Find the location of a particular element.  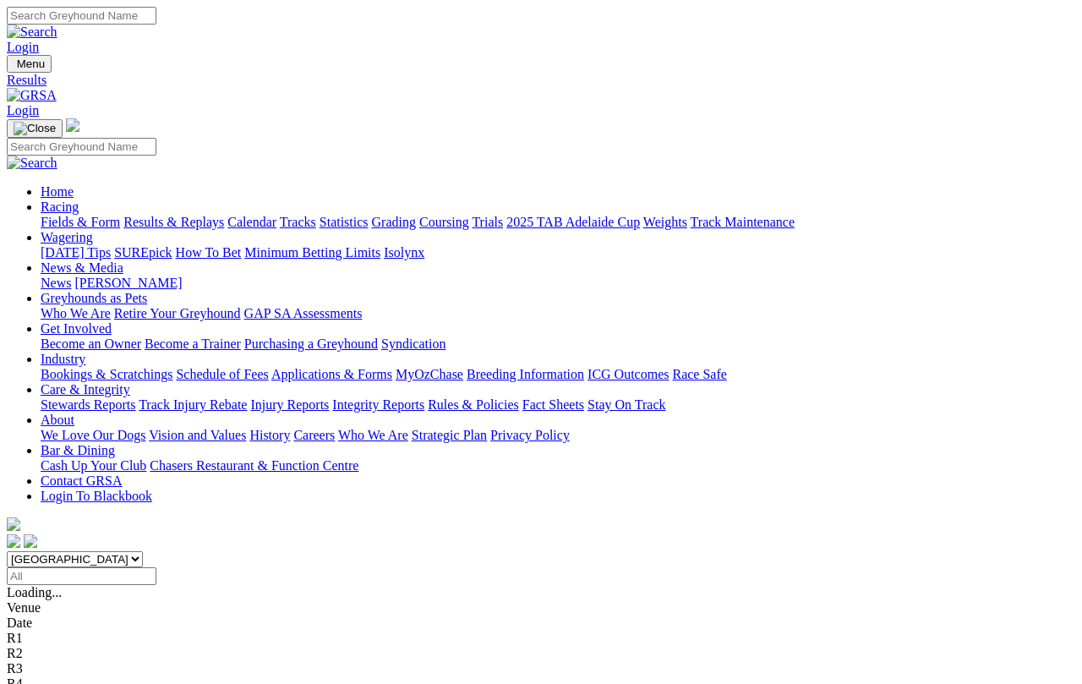

a: Syndication is located at coordinates (413, 343).